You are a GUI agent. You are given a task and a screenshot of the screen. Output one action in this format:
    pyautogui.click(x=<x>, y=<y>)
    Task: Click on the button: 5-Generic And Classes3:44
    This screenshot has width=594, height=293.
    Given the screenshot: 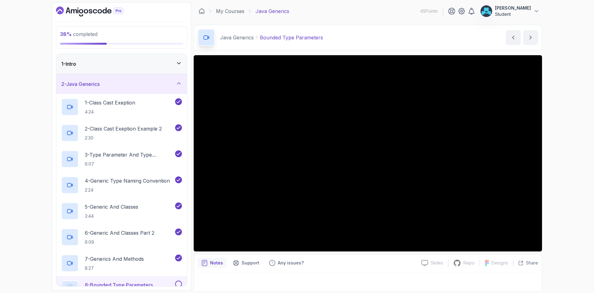 What is the action you would take?
    pyautogui.click(x=122, y=211)
    